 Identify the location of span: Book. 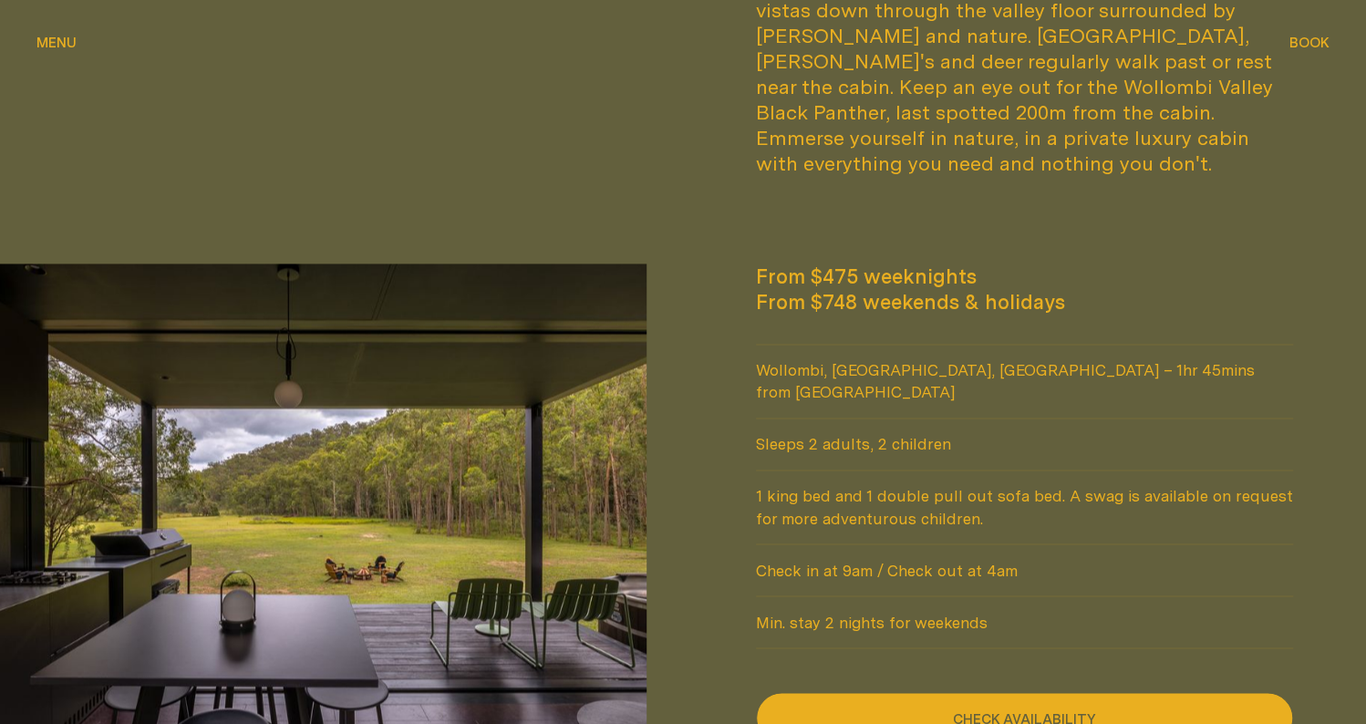
(1310, 42).